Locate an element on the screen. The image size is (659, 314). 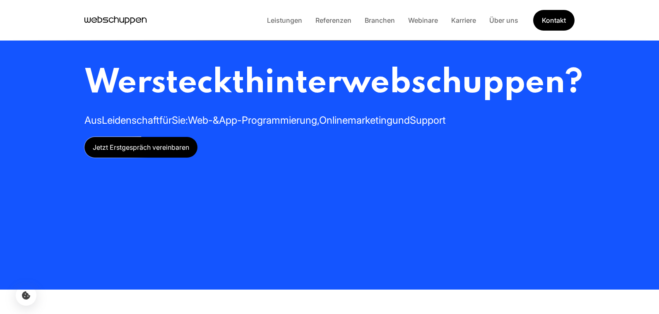
span: webschuppen? is located at coordinates (462, 83).